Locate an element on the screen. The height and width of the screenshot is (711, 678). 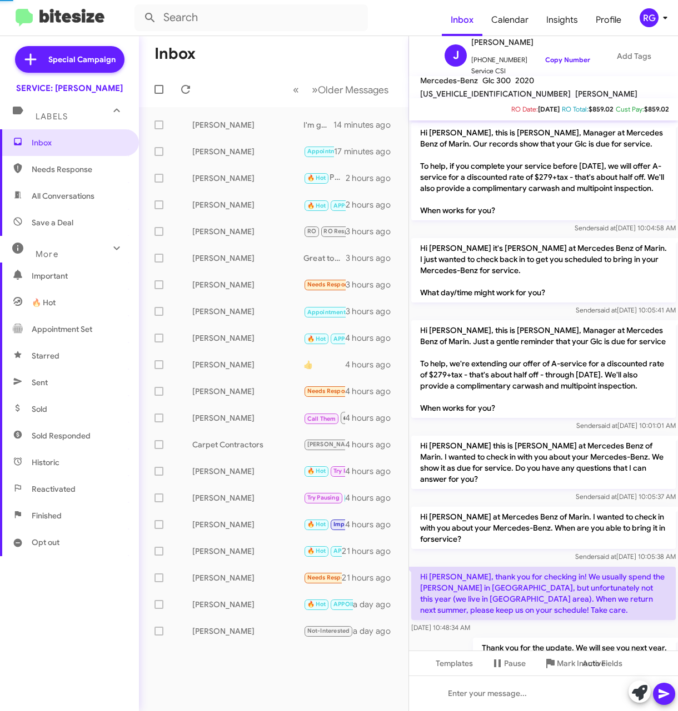
span: J is located at coordinates (455, 56).